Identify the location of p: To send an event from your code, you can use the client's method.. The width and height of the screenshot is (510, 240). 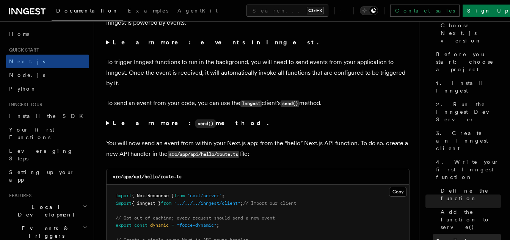
(258, 103).